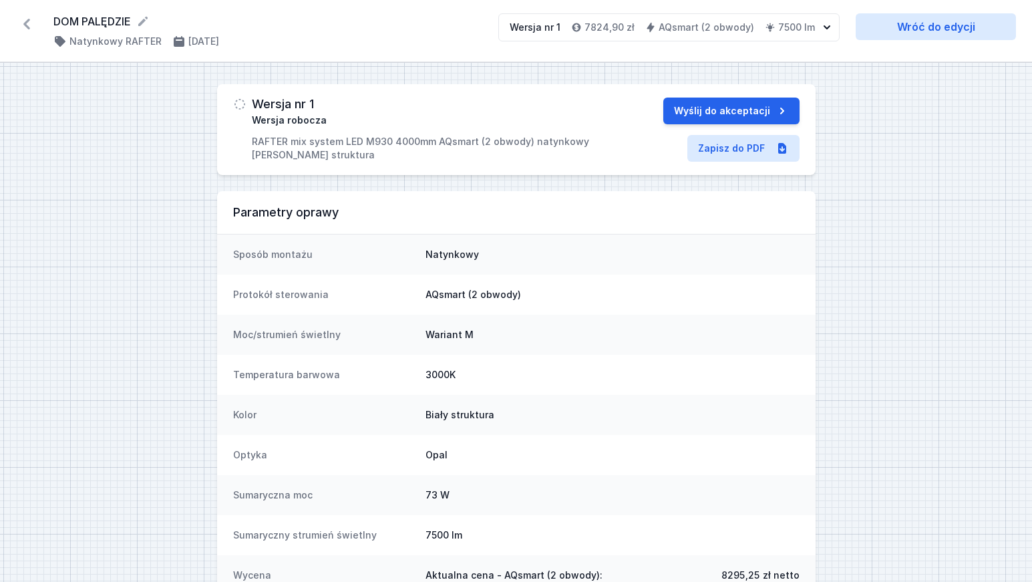  What do you see at coordinates (324, 255) in the screenshot?
I see `dt: Sposób montażu` at bounding box center [324, 255].